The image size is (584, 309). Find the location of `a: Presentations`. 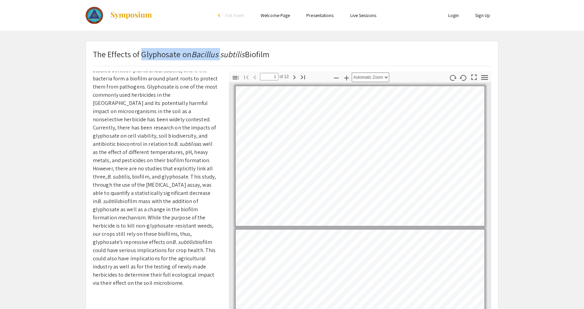

a: Presentations is located at coordinates (320, 15).